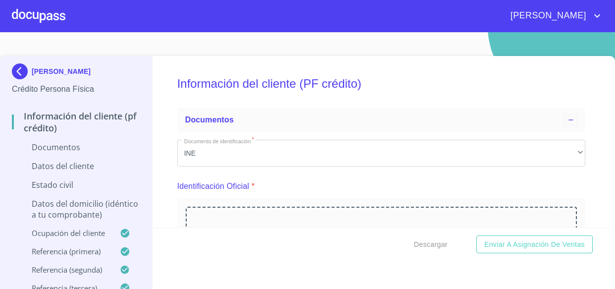 The image size is (615, 289). What do you see at coordinates (66, 233) in the screenshot?
I see `p: Ocupación del Cliente` at bounding box center [66, 233].